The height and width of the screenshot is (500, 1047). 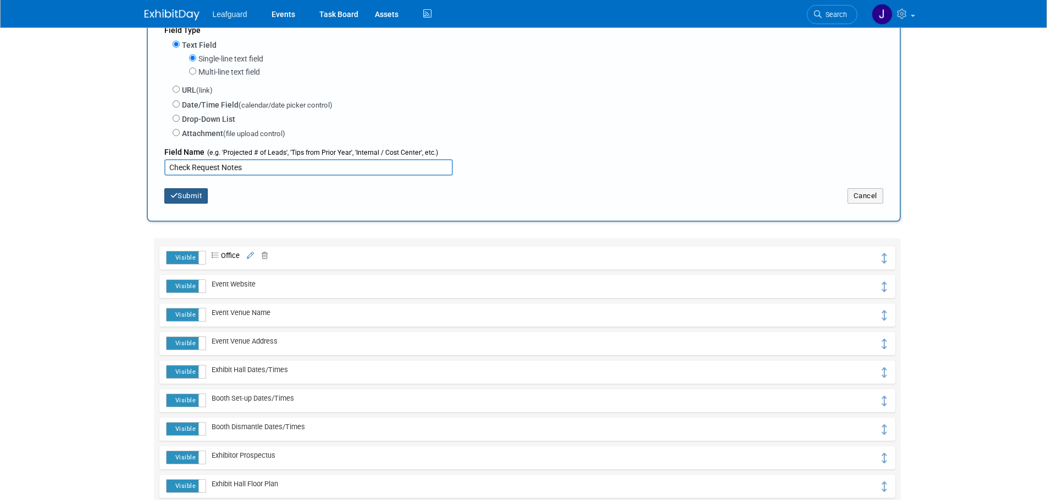 I want to click on span: Event Venue Name, so click(x=238, y=313).